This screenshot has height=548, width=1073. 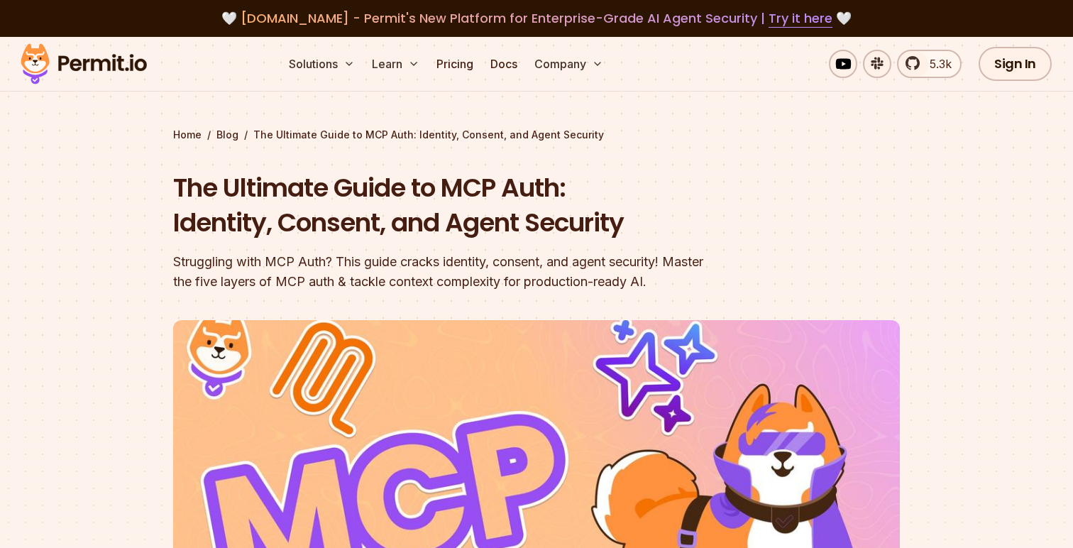 I want to click on button: Solutions, so click(x=321, y=64).